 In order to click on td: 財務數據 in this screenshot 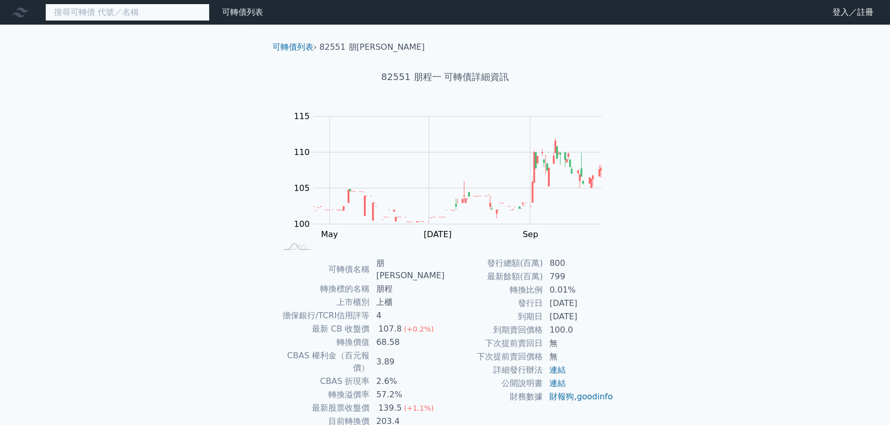, I will do `click(494, 397)`.